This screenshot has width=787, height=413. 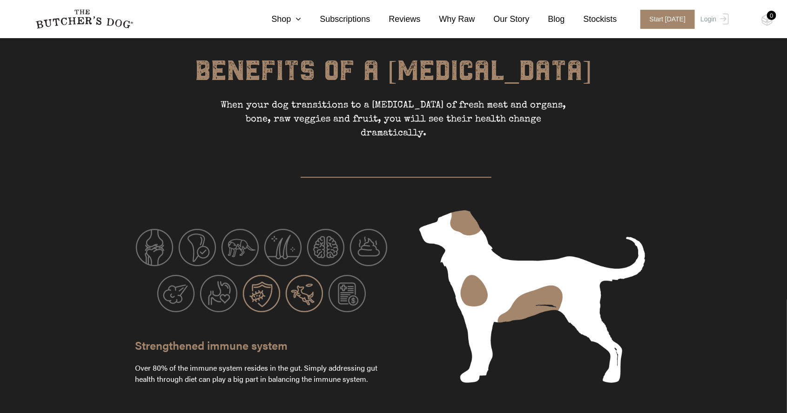 What do you see at coordinates (591, 19) in the screenshot?
I see `a: Stockists` at bounding box center [591, 19].